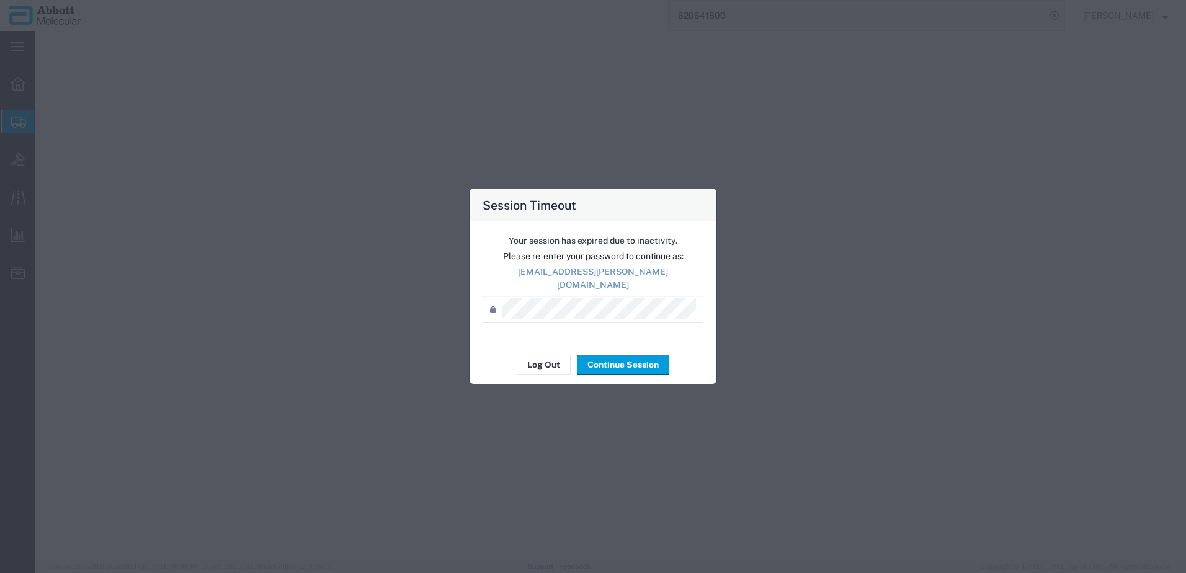 The width and height of the screenshot is (1186, 573). Describe the element at coordinates (593, 256) in the screenshot. I see `p: Please re-enter your password to continue as:` at that location.